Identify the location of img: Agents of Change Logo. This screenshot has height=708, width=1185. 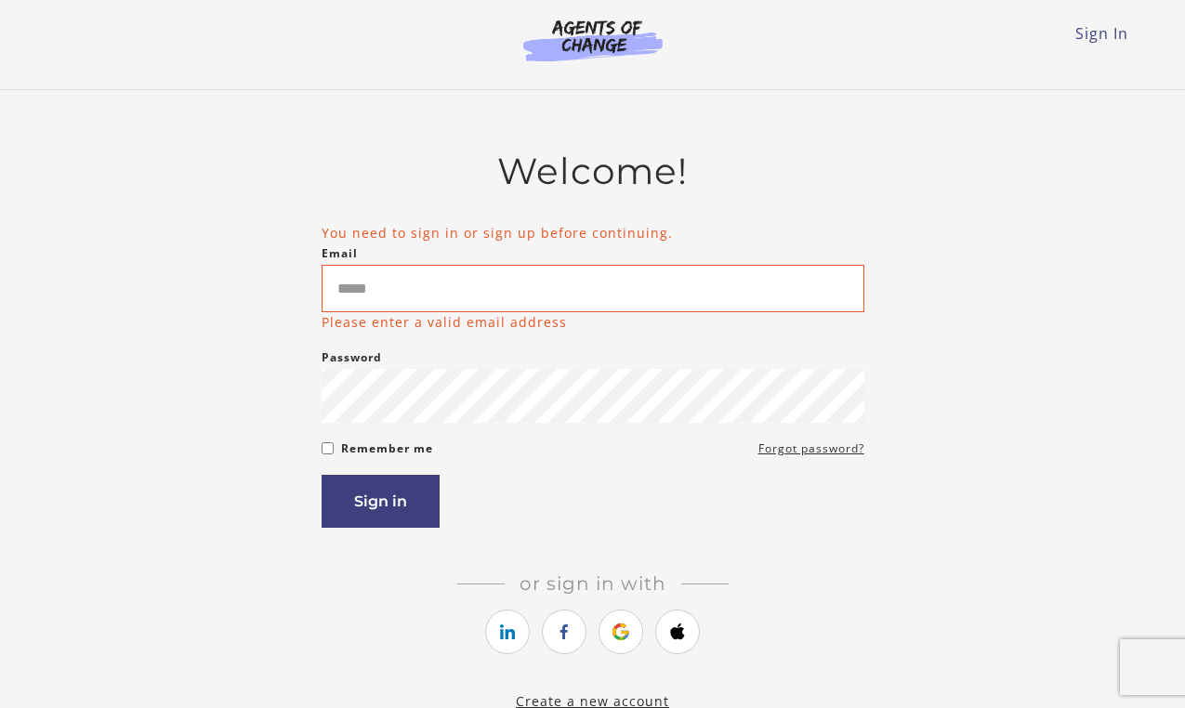
(593, 40).